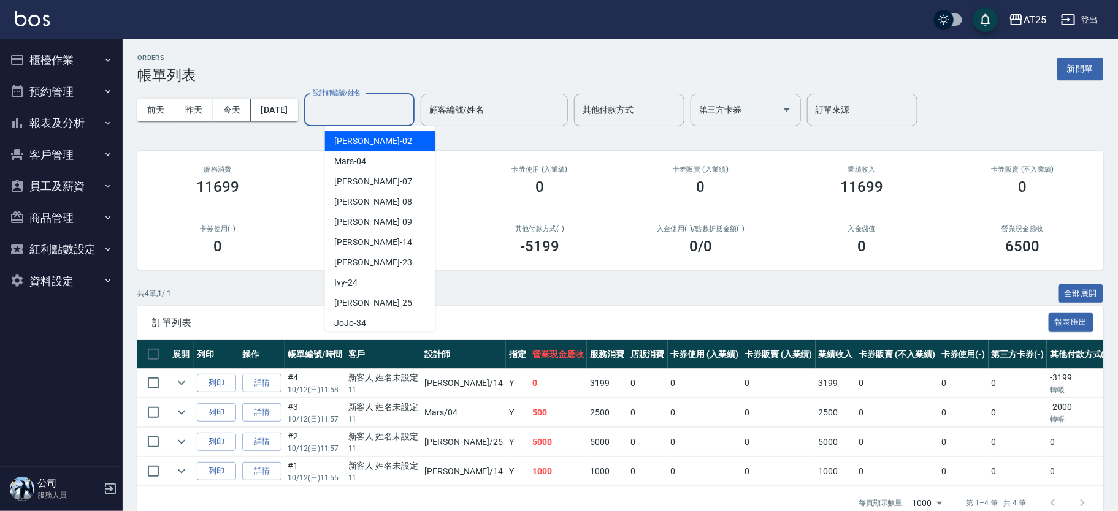  I want to click on h3: 服務消費, so click(218, 169).